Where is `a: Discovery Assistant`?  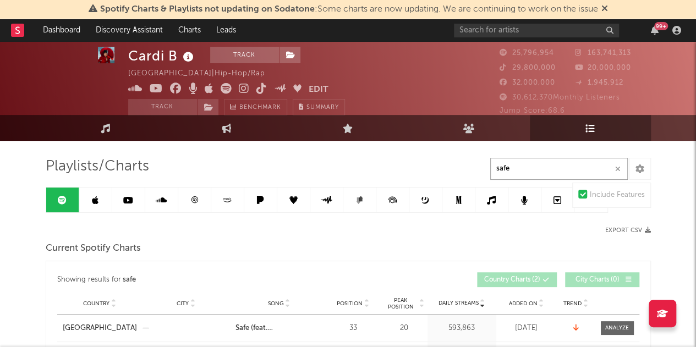
a: Discovery Assistant is located at coordinates (129, 30).